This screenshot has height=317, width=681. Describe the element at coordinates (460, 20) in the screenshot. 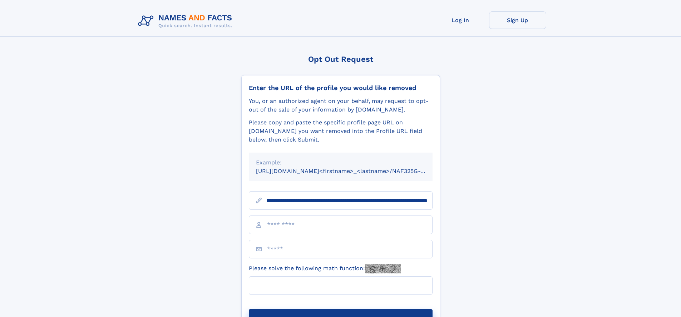

I see `a: Log In` at that location.